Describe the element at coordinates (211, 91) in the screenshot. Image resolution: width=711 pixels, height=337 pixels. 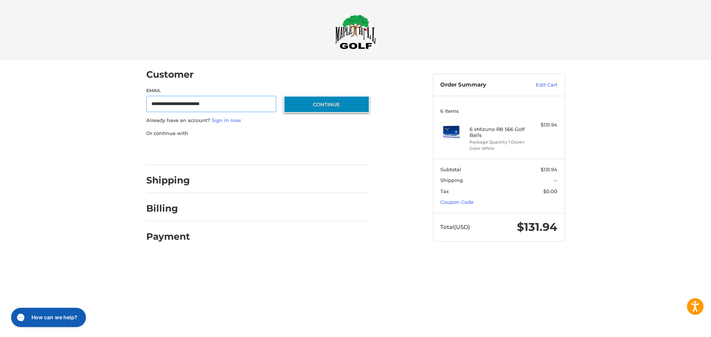
I see `label: Email` at that location.